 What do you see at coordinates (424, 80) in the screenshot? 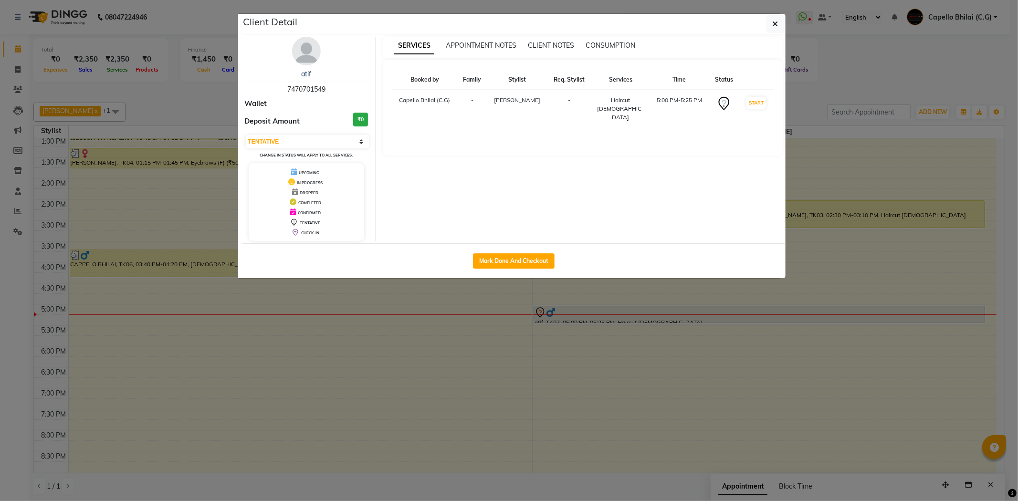
I see `th: Booked by` at bounding box center [424, 80].